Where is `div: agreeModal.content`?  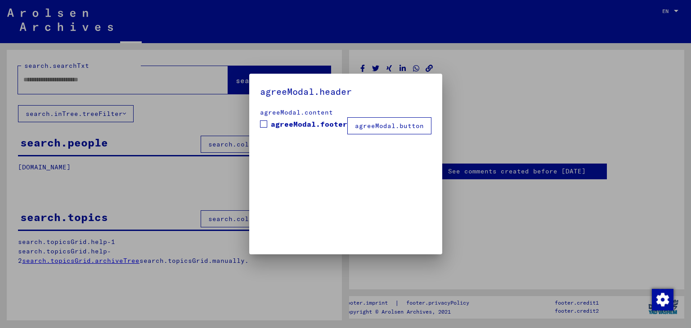 div: agreeModal.content is located at coordinates (346, 112).